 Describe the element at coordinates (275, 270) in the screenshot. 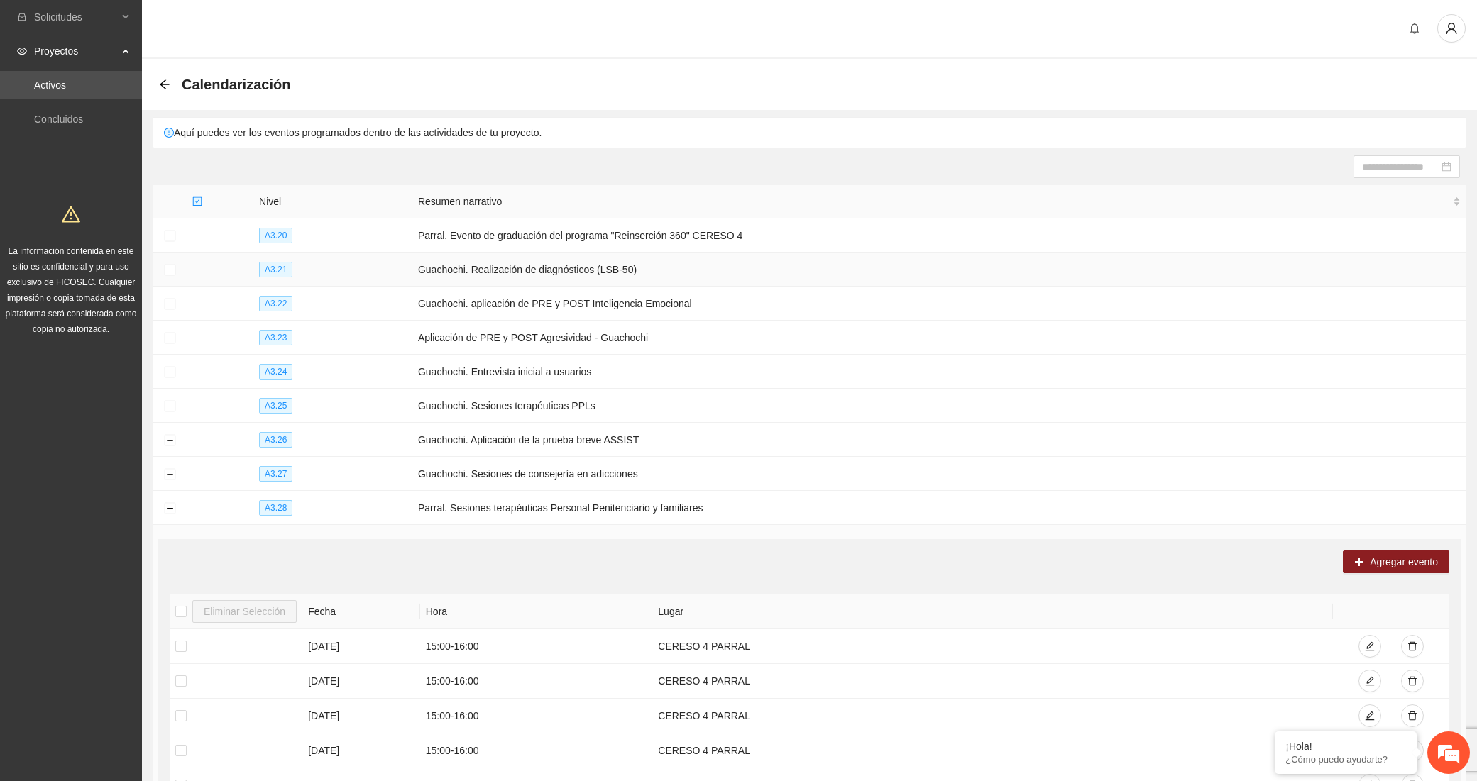

I see `span: A3.21` at that location.